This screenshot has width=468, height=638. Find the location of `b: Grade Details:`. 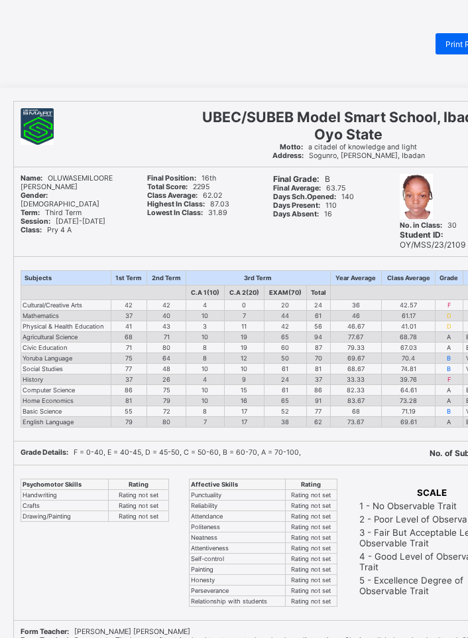

b: Grade Details: is located at coordinates (44, 452).